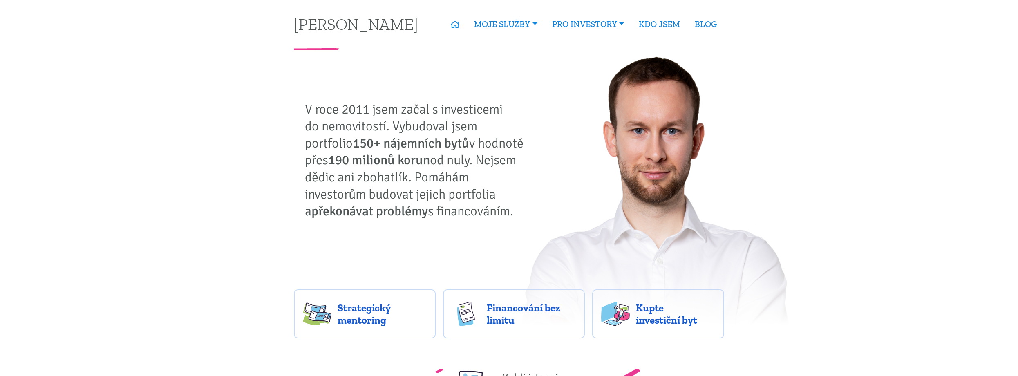 The height and width of the screenshot is (376, 1018). I want to click on span: Strategický mentoring, so click(382, 314).